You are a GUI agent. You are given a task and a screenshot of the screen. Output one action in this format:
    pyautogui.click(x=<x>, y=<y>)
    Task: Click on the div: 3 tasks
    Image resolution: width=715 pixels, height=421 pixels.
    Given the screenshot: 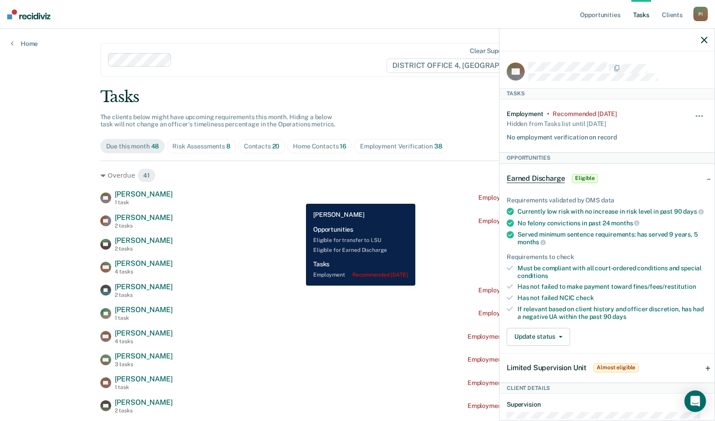 What is the action you would take?
    pyautogui.click(x=144, y=364)
    